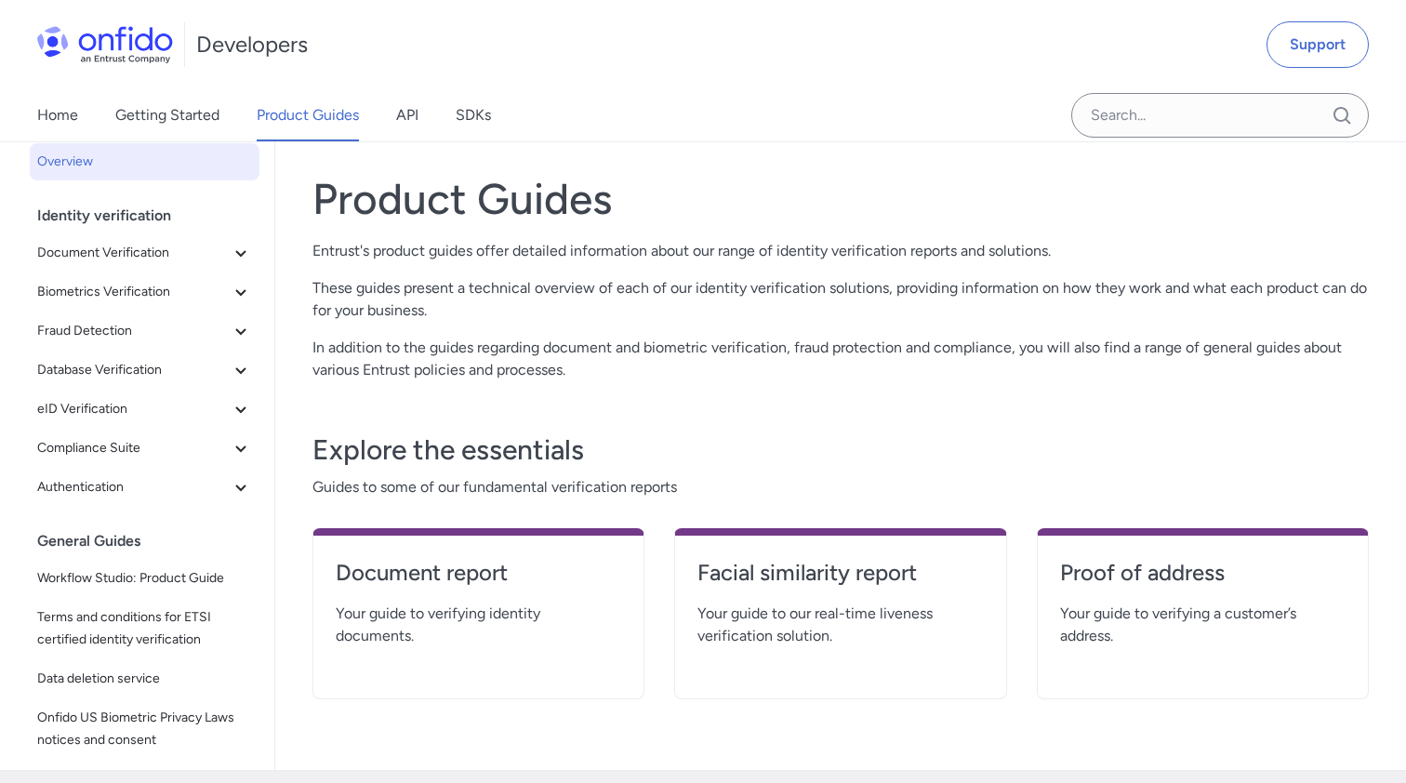  Describe the element at coordinates (308, 115) in the screenshot. I see `a: Product Guides` at that location.